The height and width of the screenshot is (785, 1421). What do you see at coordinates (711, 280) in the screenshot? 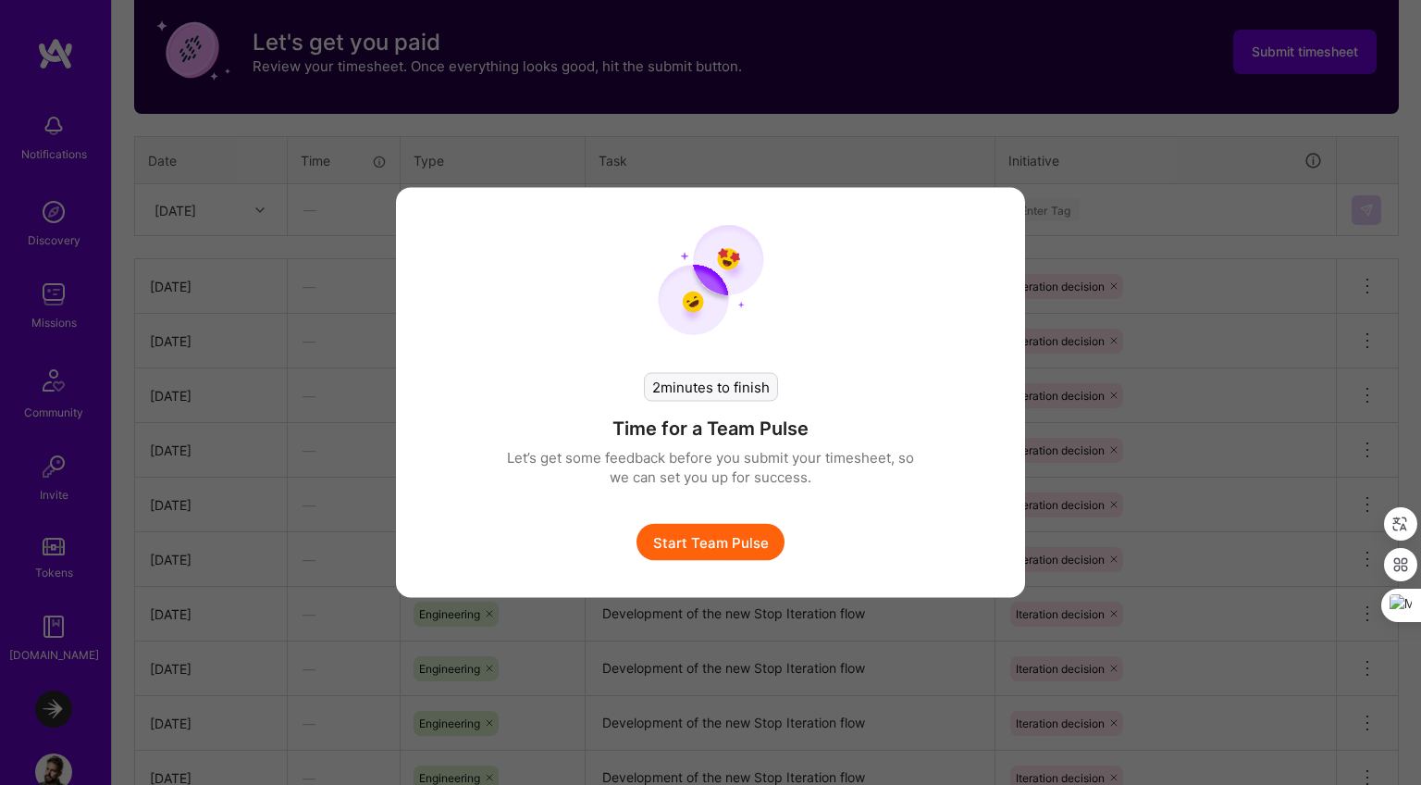
I see `img: team pulse start` at bounding box center [711, 280].